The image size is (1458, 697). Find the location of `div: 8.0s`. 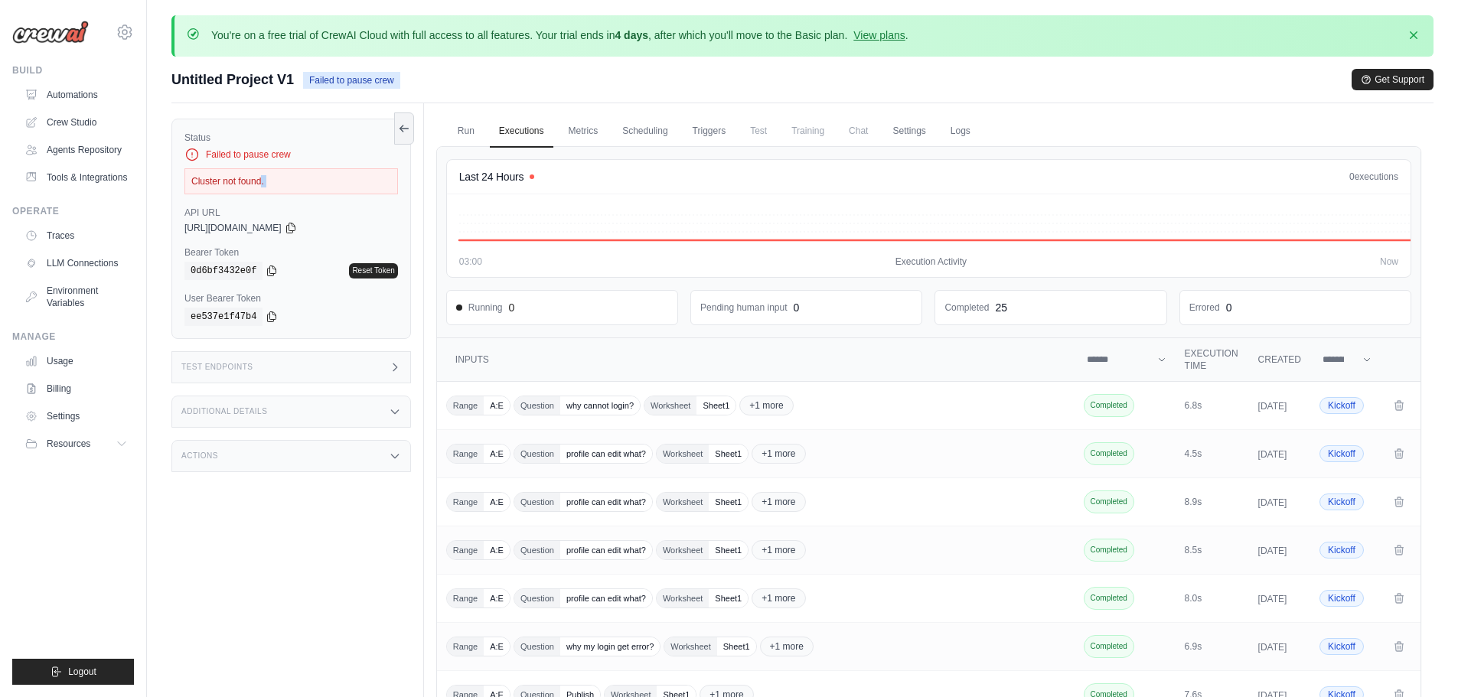

div: 8.0s is located at coordinates (1212, 598).